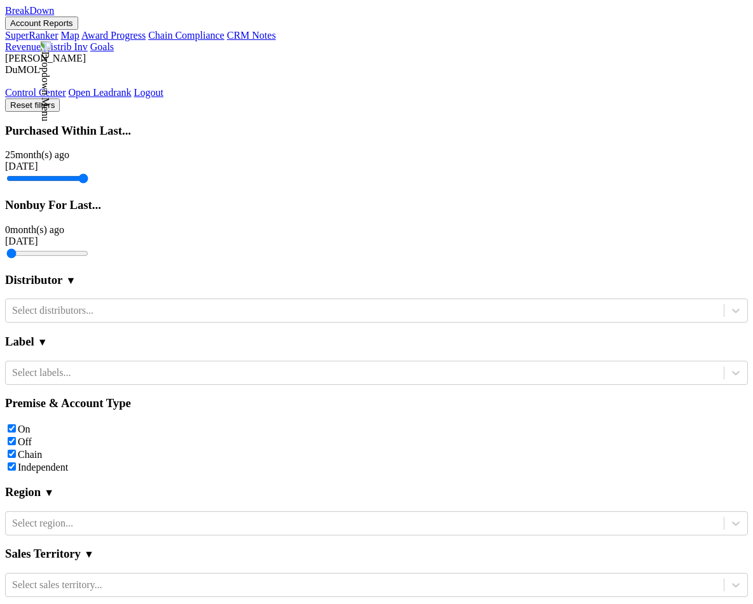 Image resolution: width=753 pixels, height=604 pixels. What do you see at coordinates (34, 280) in the screenshot?
I see `h3: Distributor` at bounding box center [34, 280].